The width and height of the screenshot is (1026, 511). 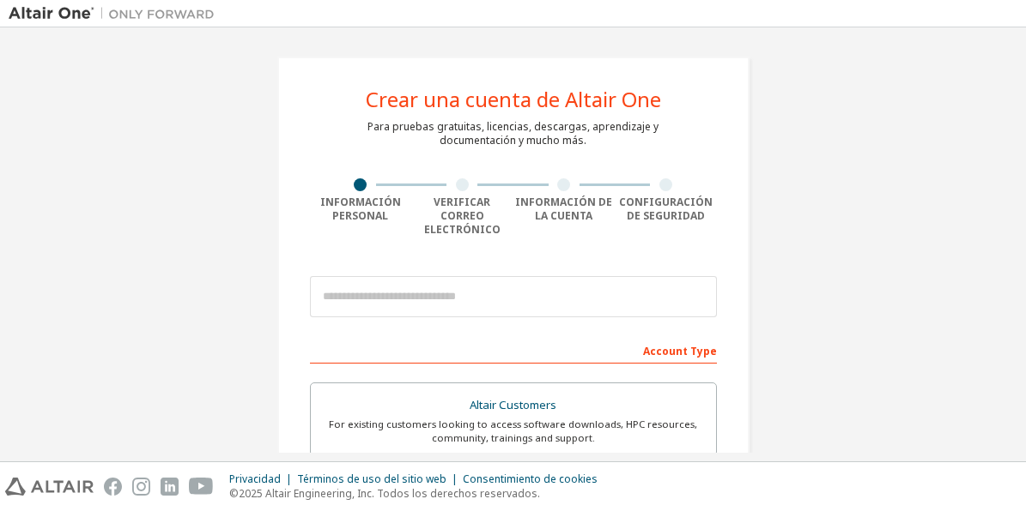 What do you see at coordinates (49, 487) in the screenshot?
I see `img: altair_logo.svg` at bounding box center [49, 487].